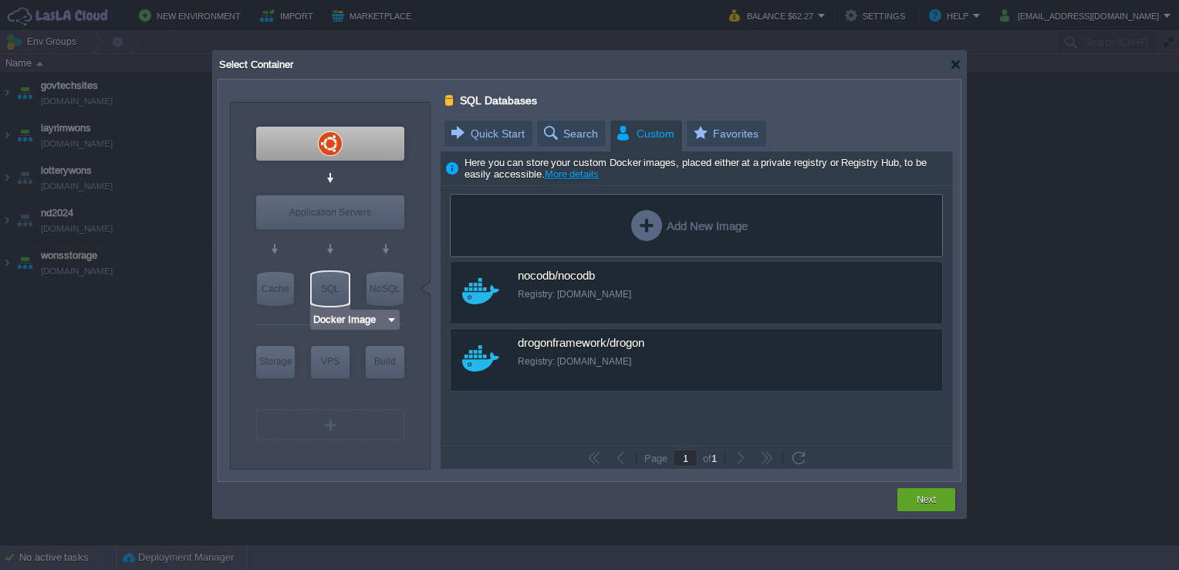  Describe the element at coordinates (255, 64) in the screenshot. I see `span: Select Container` at that location.